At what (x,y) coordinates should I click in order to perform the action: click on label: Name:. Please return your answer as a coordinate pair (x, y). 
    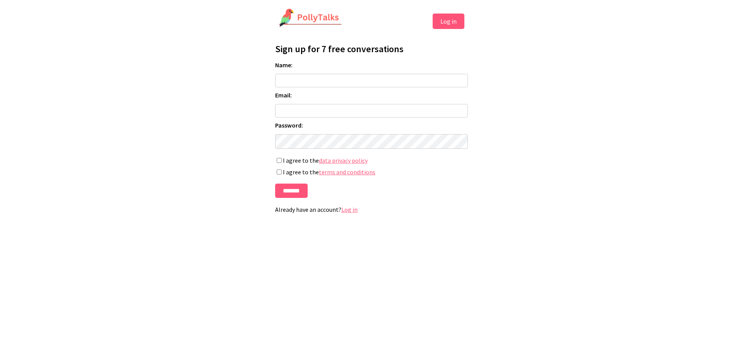
    Looking at the image, I should click on (371, 65).